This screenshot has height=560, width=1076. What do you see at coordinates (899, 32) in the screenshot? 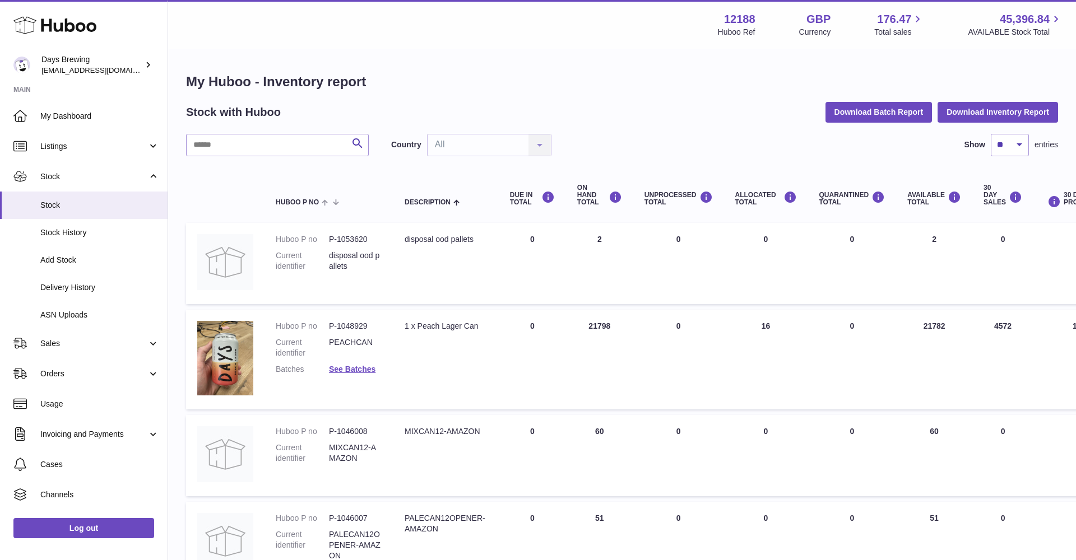
I see `span: Total sales` at bounding box center [899, 32].